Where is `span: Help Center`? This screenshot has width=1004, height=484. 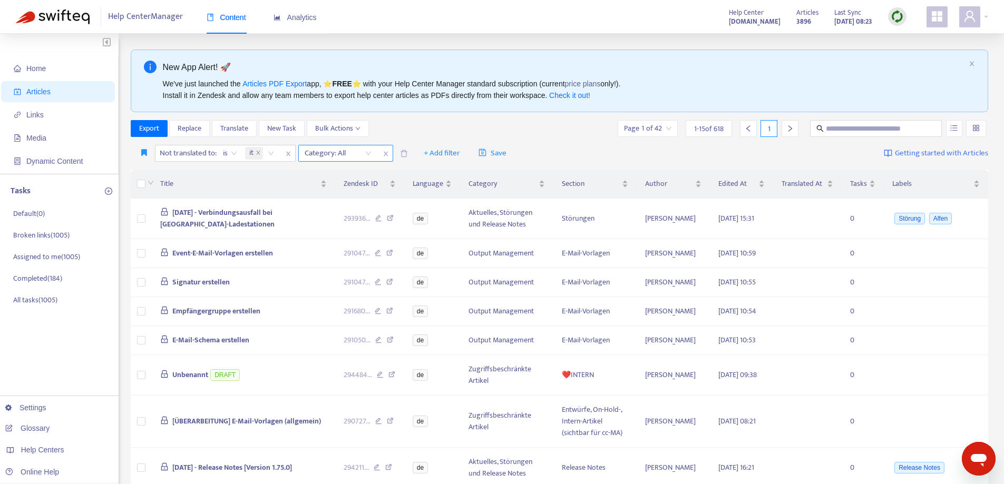 span: Help Center is located at coordinates (746, 13).